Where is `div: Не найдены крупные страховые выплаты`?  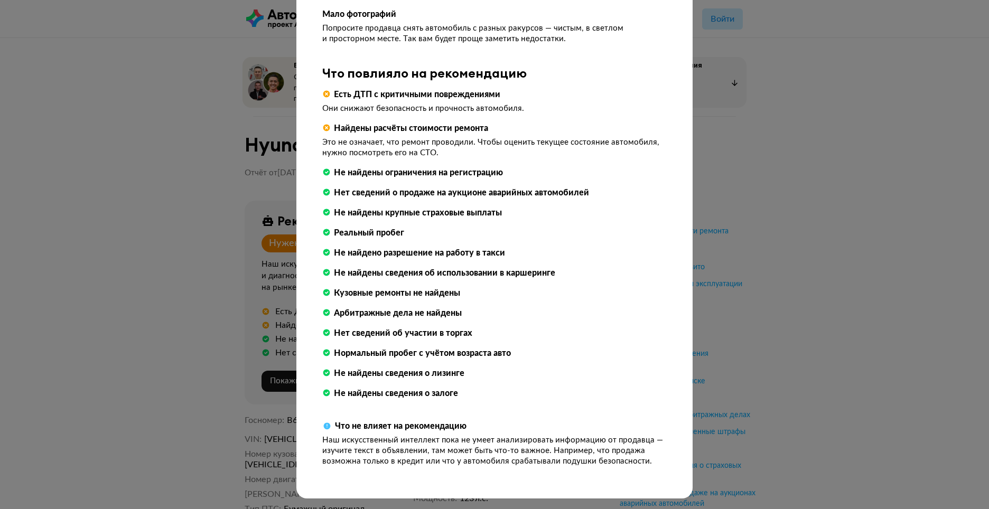 div: Не найдены крупные страховые выплаты is located at coordinates (418, 213).